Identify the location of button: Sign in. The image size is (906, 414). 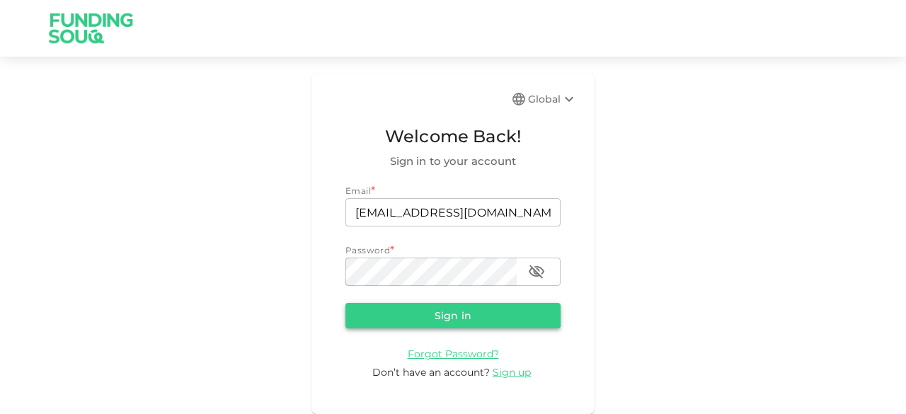
(453, 316).